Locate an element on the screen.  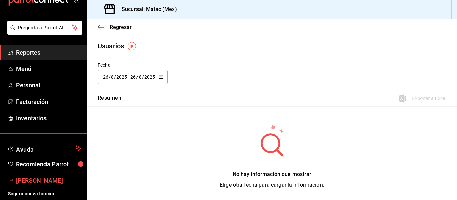
span: Elige otra fecha para cargar la información. is located at coordinates (272, 185).